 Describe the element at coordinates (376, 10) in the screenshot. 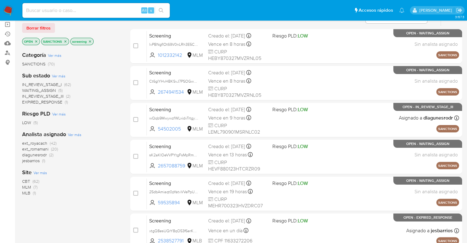

I see `span: Accesos rápidos` at that location.